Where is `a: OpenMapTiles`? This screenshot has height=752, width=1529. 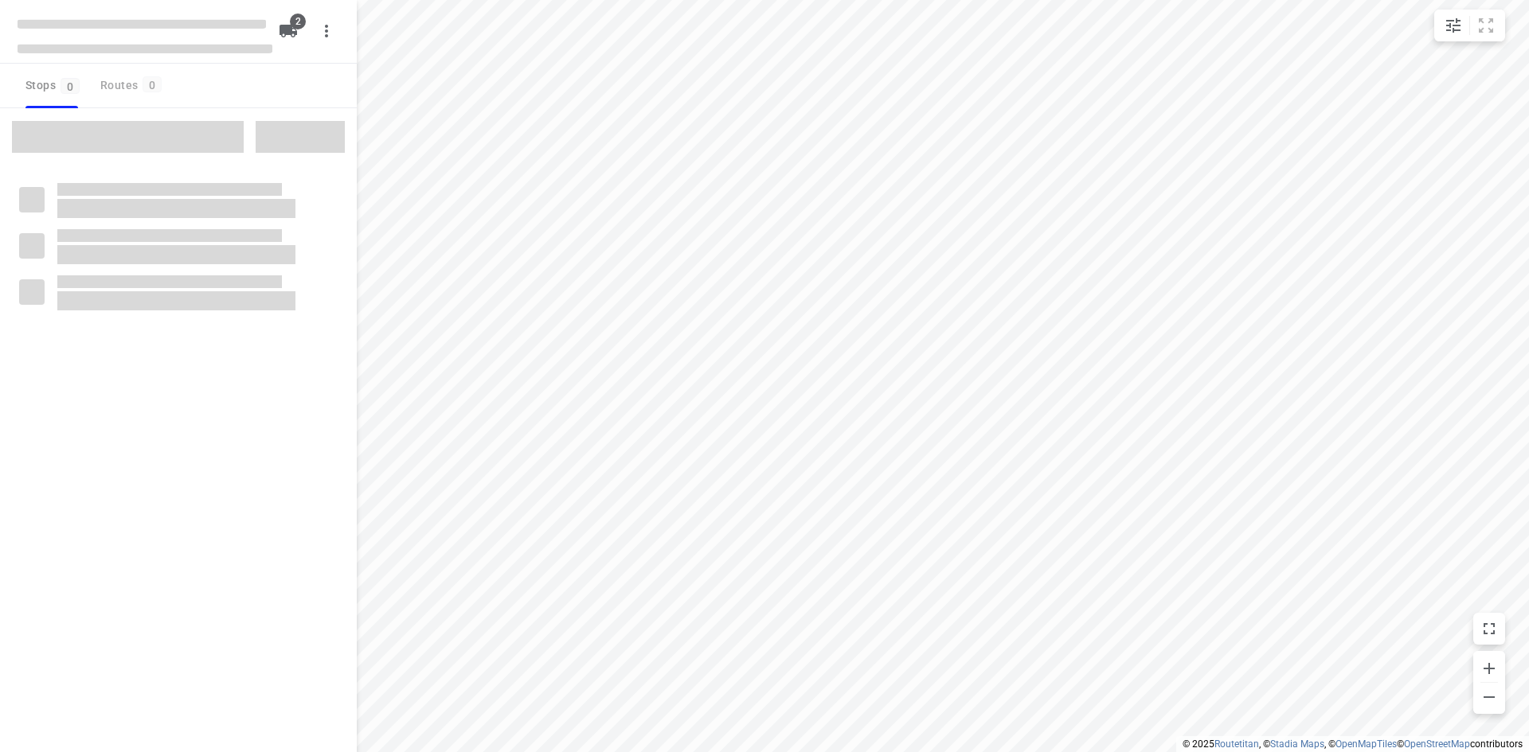 a: OpenMapTiles is located at coordinates (1365, 744).